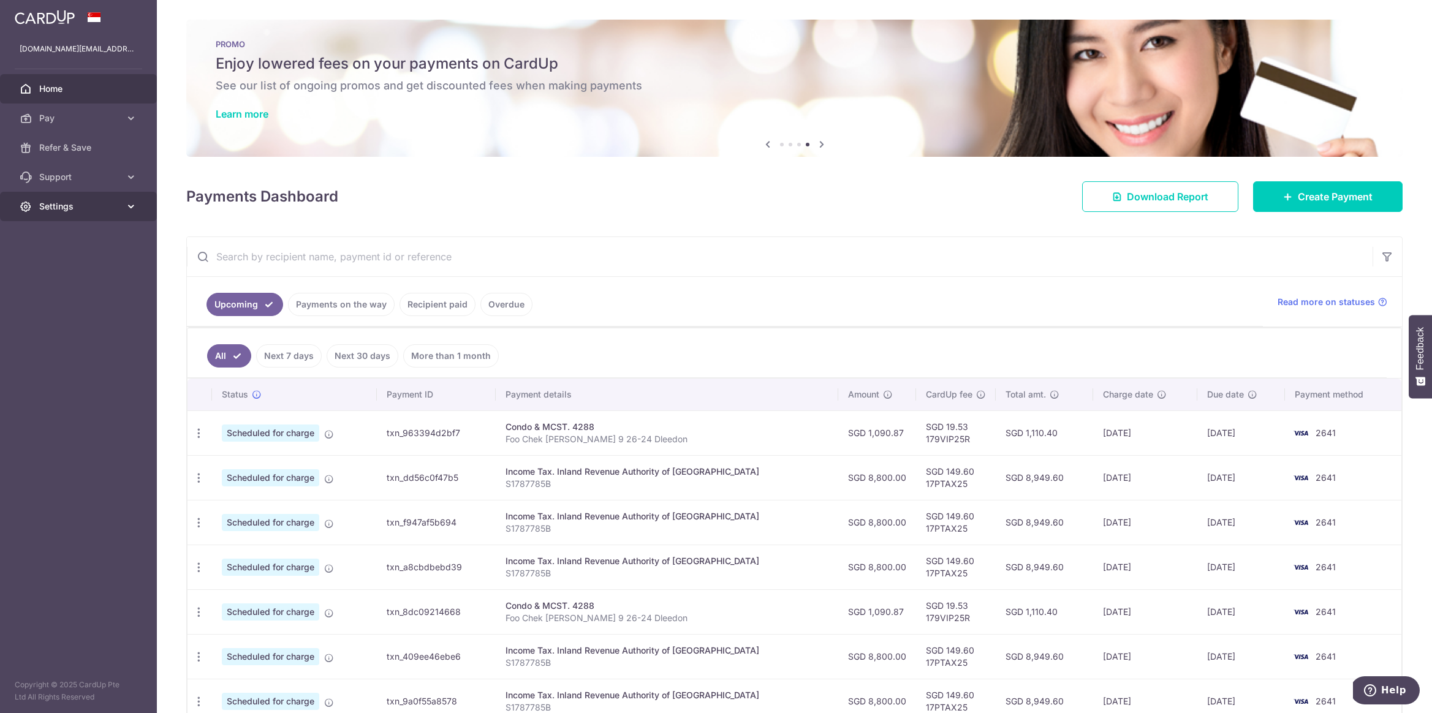  What do you see at coordinates (794, 64) in the screenshot?
I see `h5: Enjoy lowered fees on your payments on CardUp` at bounding box center [794, 64].